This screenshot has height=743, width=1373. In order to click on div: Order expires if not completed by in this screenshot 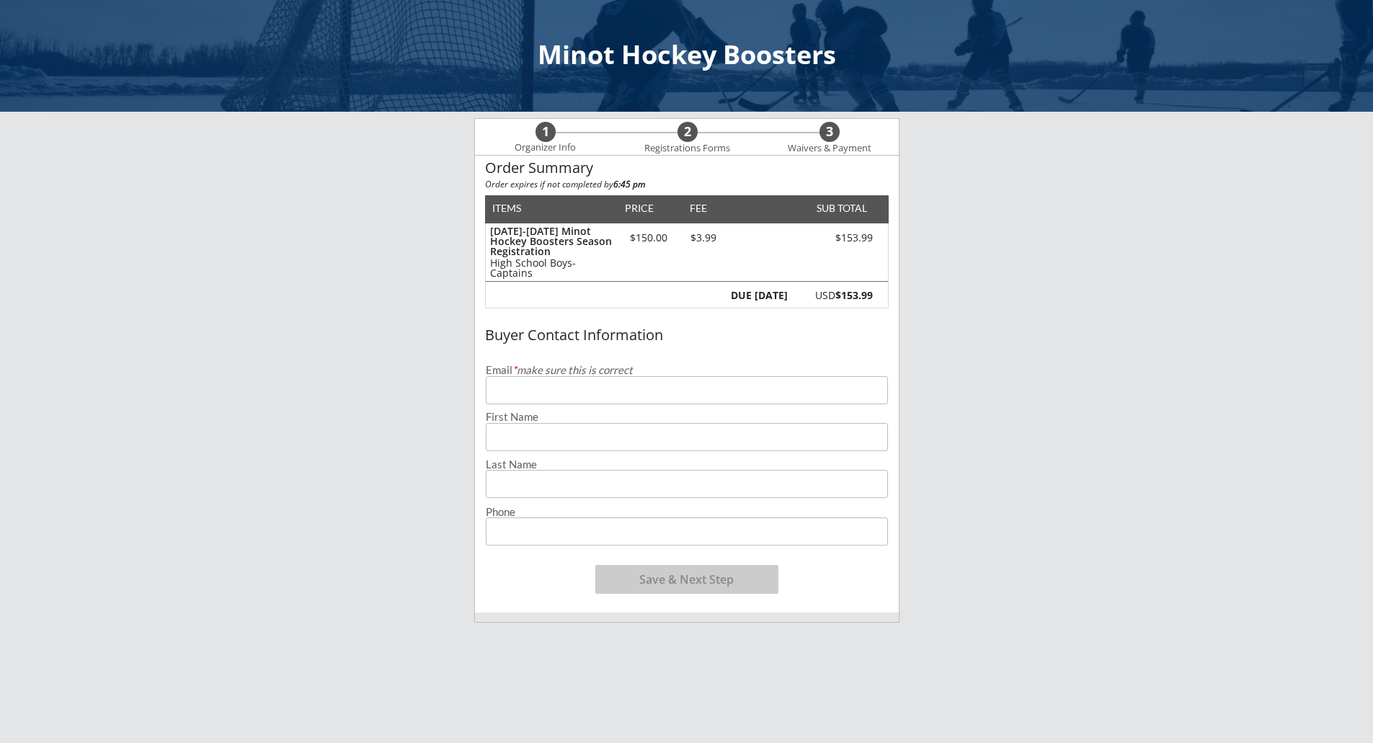, I will do `click(687, 185)`.